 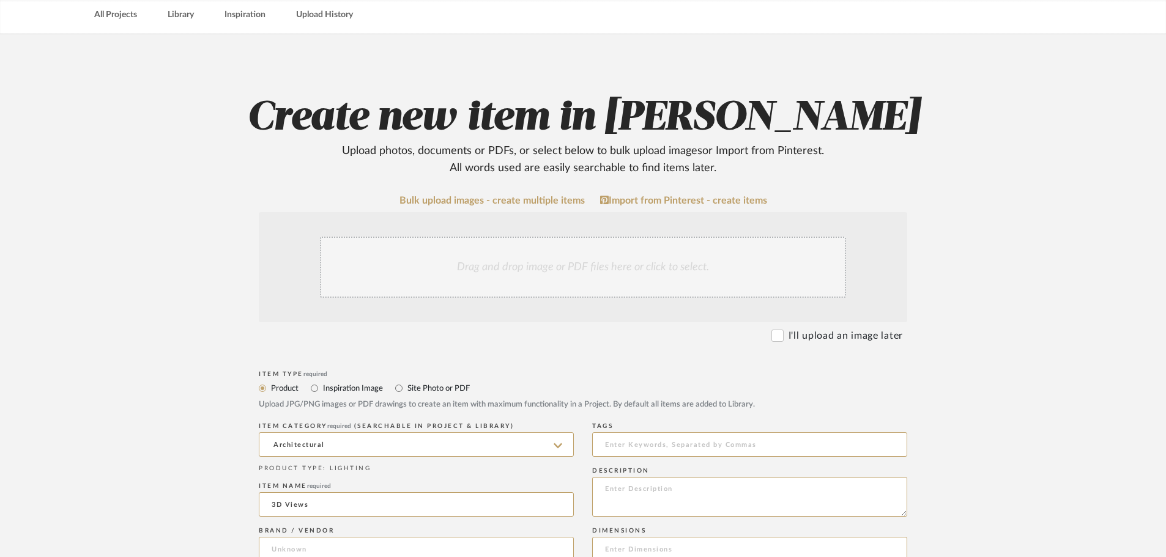 What do you see at coordinates (347, 469) in the screenshot?
I see `span: : LIGHTING` at bounding box center [347, 469].